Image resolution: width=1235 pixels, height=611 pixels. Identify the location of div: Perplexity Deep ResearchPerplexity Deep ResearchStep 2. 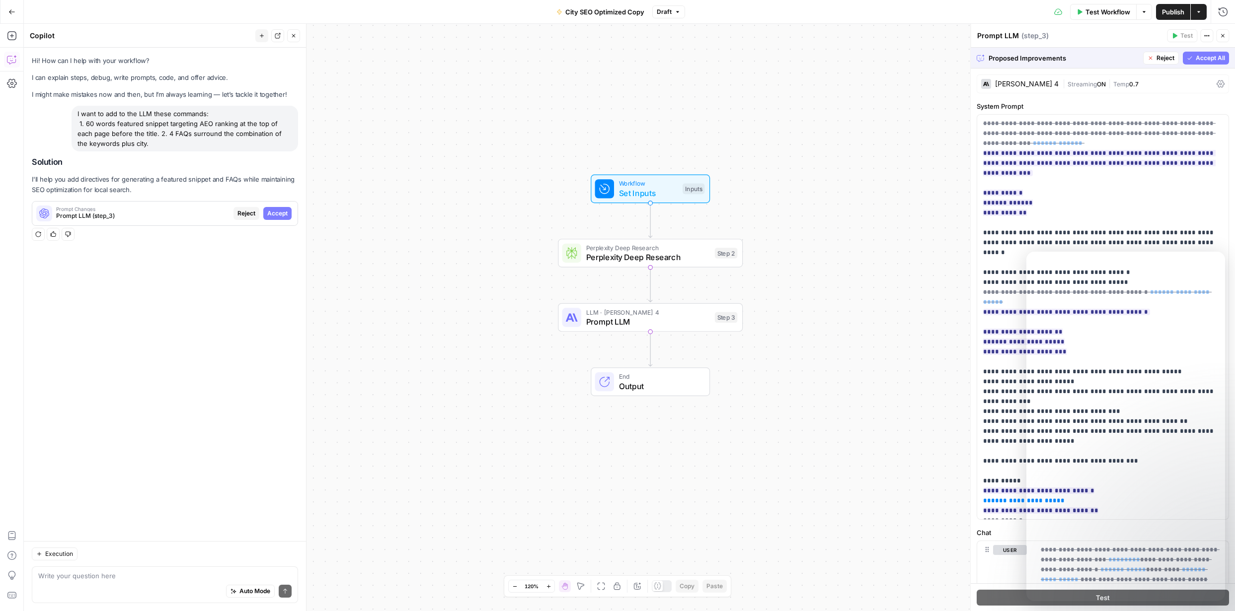
(650, 253).